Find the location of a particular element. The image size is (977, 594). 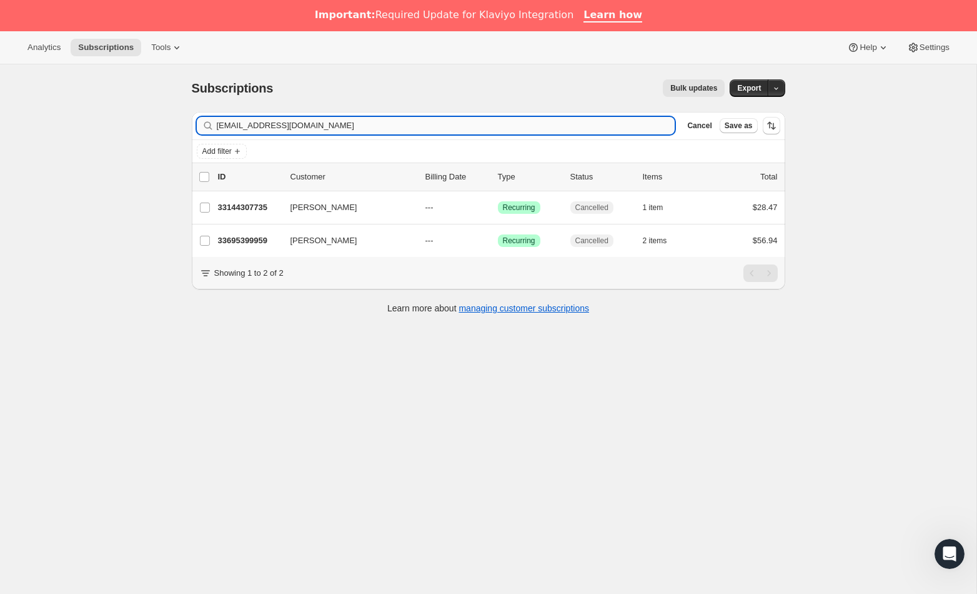

span: 2 items is located at coordinates (655, 241).